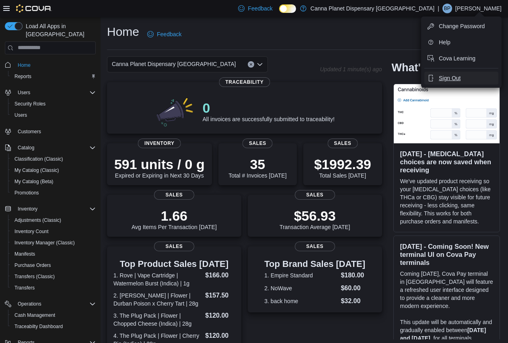 The height and width of the screenshot is (343, 508). What do you see at coordinates (54, 104) in the screenshot?
I see `span: Security Roles` at bounding box center [54, 104].